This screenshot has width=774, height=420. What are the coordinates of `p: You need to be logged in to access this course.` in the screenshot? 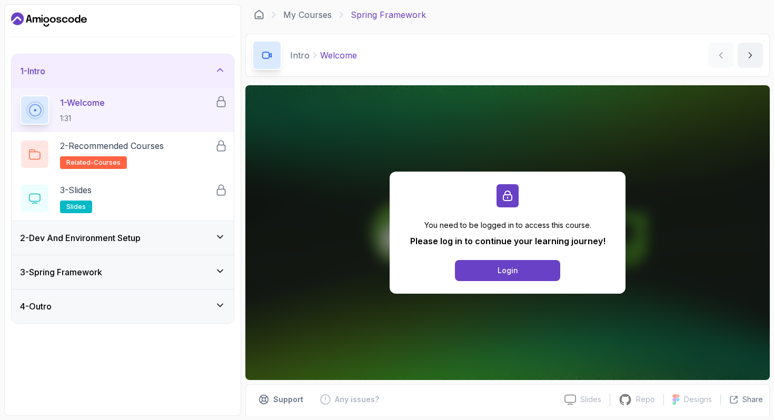 It's located at (508, 225).